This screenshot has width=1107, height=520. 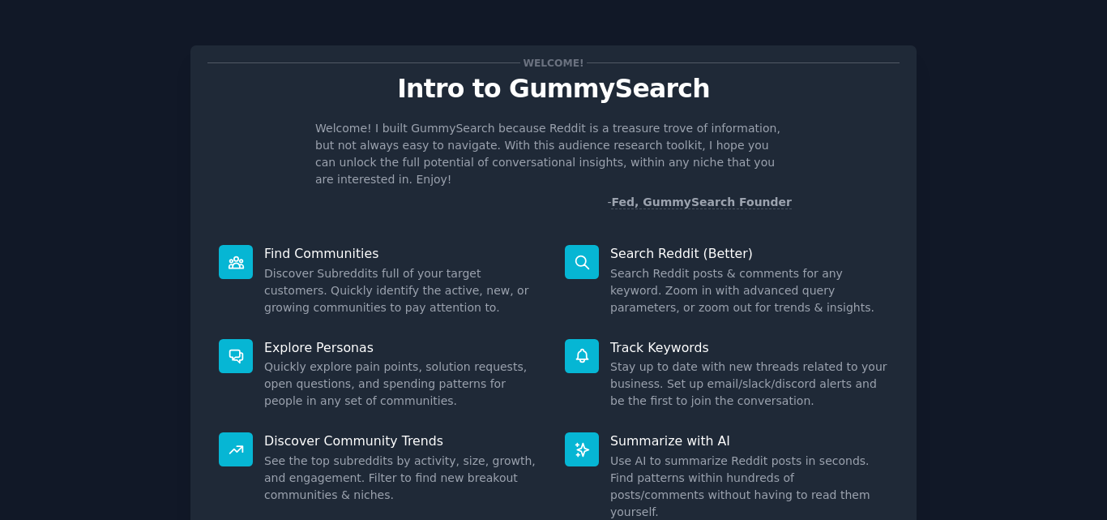 I want to click on dd: Quickly explore pain points, solution requests, open questions, and spending patterns for people ..., so click(x=403, y=383).